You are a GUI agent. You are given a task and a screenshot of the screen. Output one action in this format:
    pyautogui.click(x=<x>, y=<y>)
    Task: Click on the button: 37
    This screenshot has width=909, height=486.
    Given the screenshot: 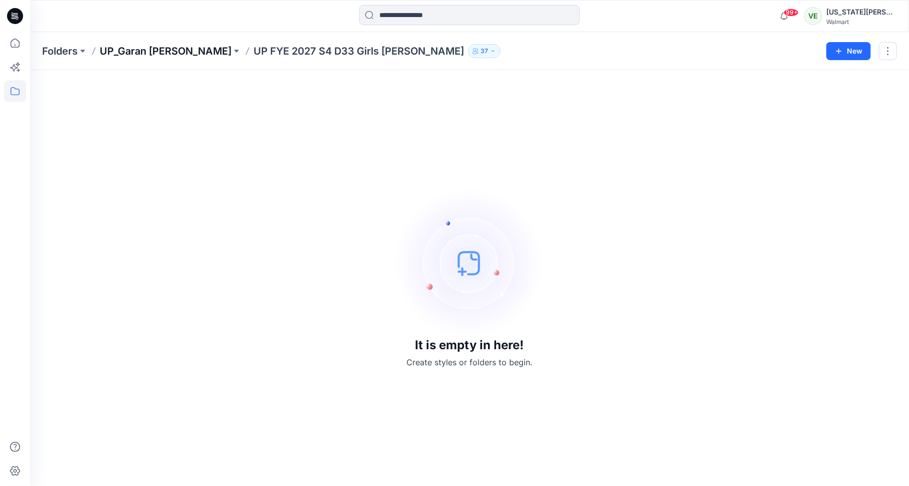 What is the action you would take?
    pyautogui.click(x=484, y=51)
    